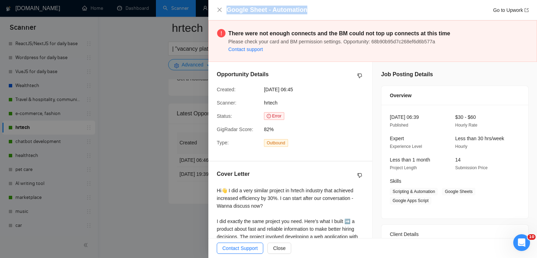  What do you see at coordinates (410, 160) in the screenshot?
I see `span: Less than 1 month` at bounding box center [410, 160].